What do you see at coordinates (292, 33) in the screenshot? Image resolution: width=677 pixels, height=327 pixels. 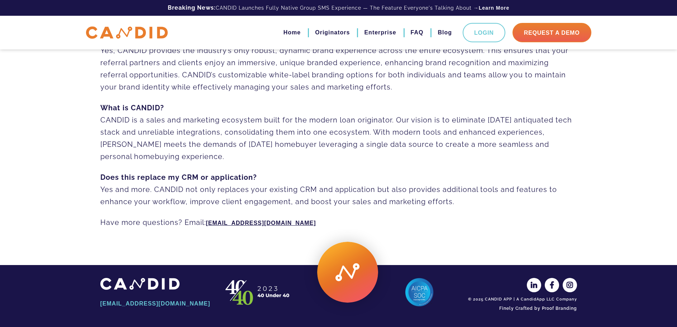 I see `a: Home` at bounding box center [292, 33].